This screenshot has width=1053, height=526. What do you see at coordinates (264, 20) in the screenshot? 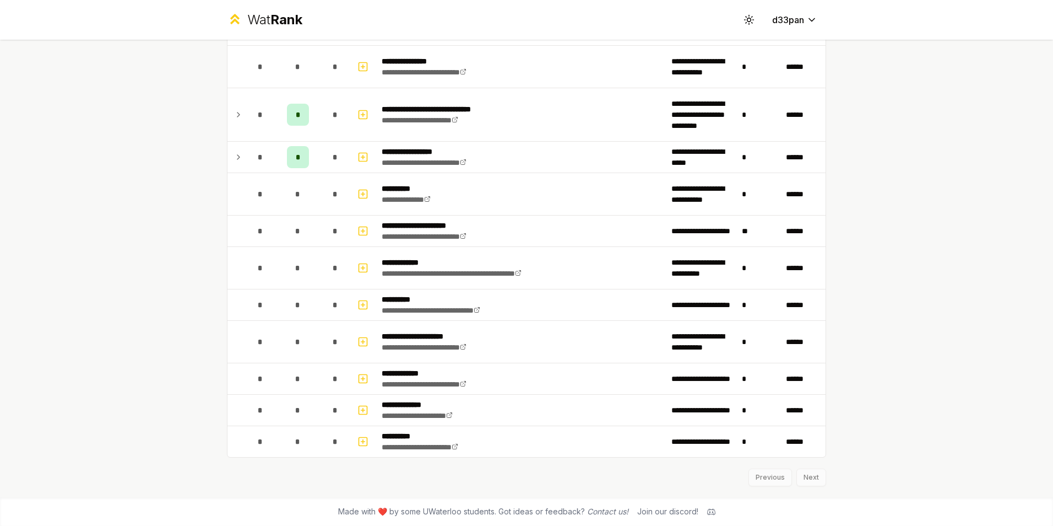
I see `a: WatRank` at bounding box center [264, 20].